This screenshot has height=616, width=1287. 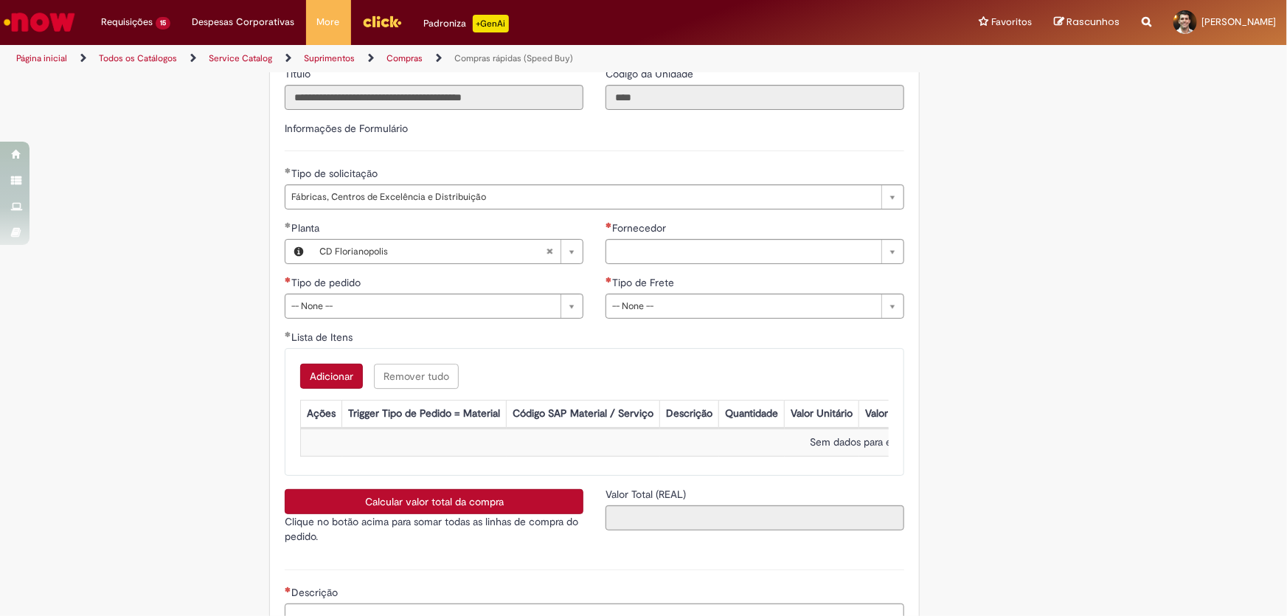 What do you see at coordinates (243, 22) in the screenshot?
I see `span: Despesas Corporativas` at bounding box center [243, 22].